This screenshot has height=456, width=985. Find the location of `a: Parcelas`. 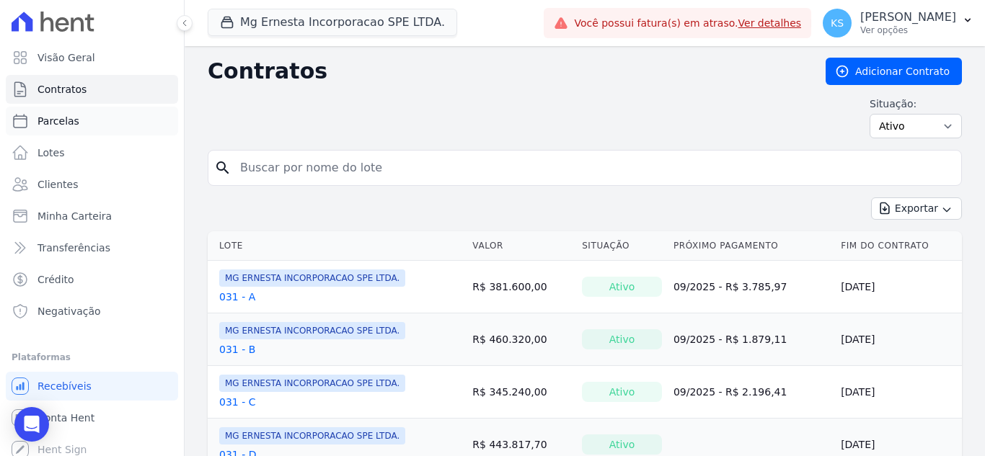

a: Parcelas is located at coordinates (92, 121).